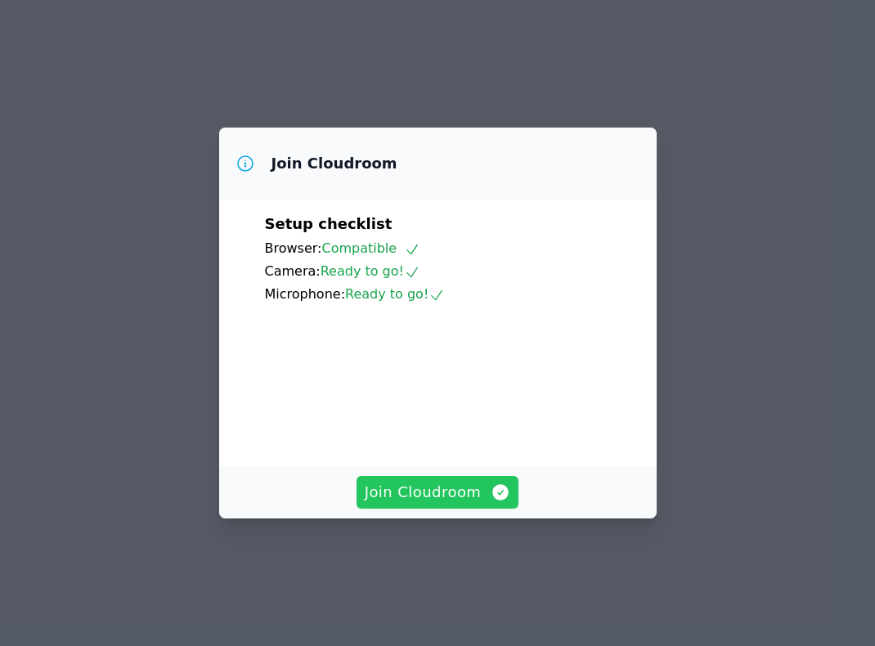 Image resolution: width=875 pixels, height=646 pixels. Describe the element at coordinates (305, 294) in the screenshot. I see `span: Microphone:` at that location.